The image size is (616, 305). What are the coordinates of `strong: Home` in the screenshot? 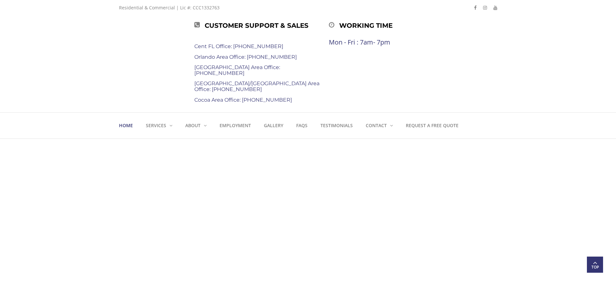 It's located at (126, 125).